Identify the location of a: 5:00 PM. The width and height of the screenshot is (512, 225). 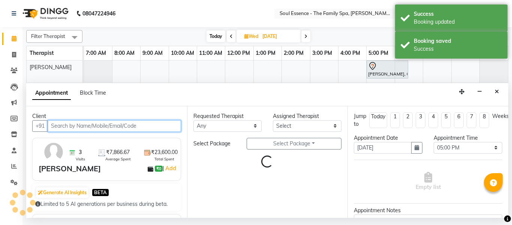
(378, 53).